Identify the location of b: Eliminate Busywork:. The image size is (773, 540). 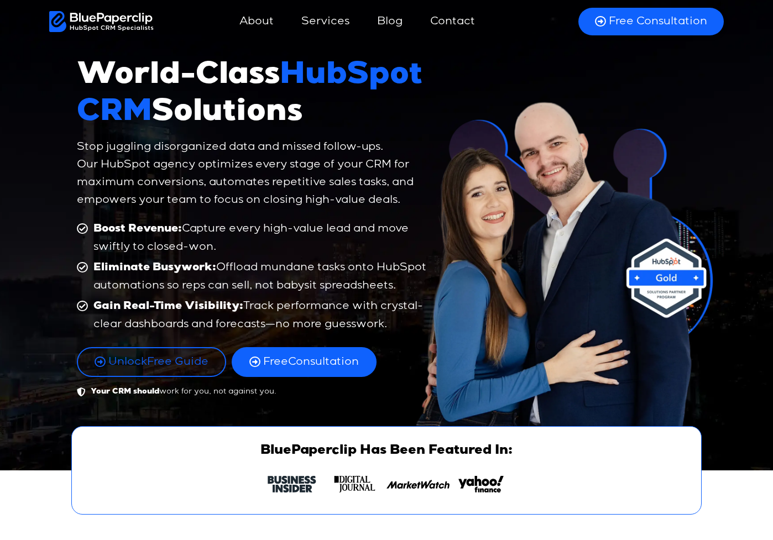
(155, 268).